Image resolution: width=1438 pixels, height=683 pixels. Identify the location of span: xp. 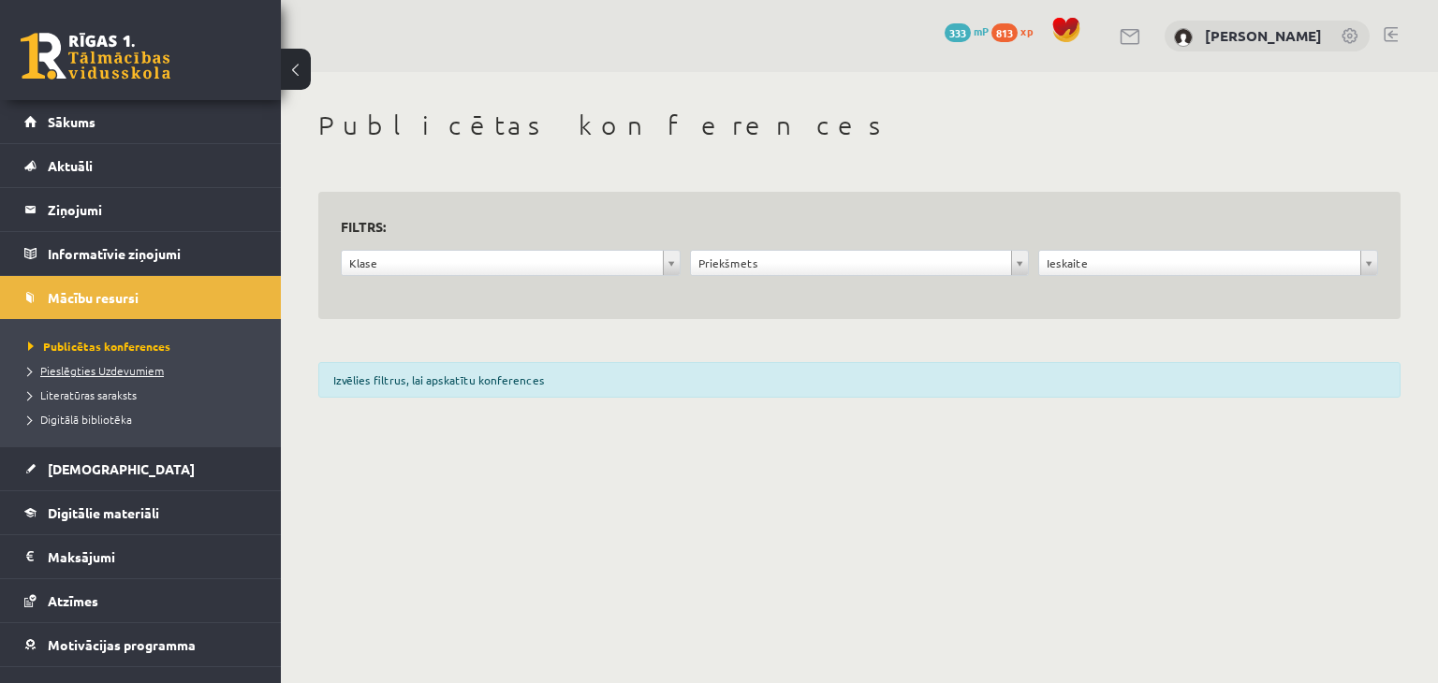
(1026, 31).